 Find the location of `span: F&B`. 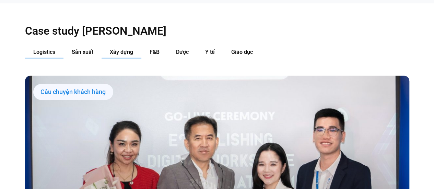

span: F&B is located at coordinates (154, 52).